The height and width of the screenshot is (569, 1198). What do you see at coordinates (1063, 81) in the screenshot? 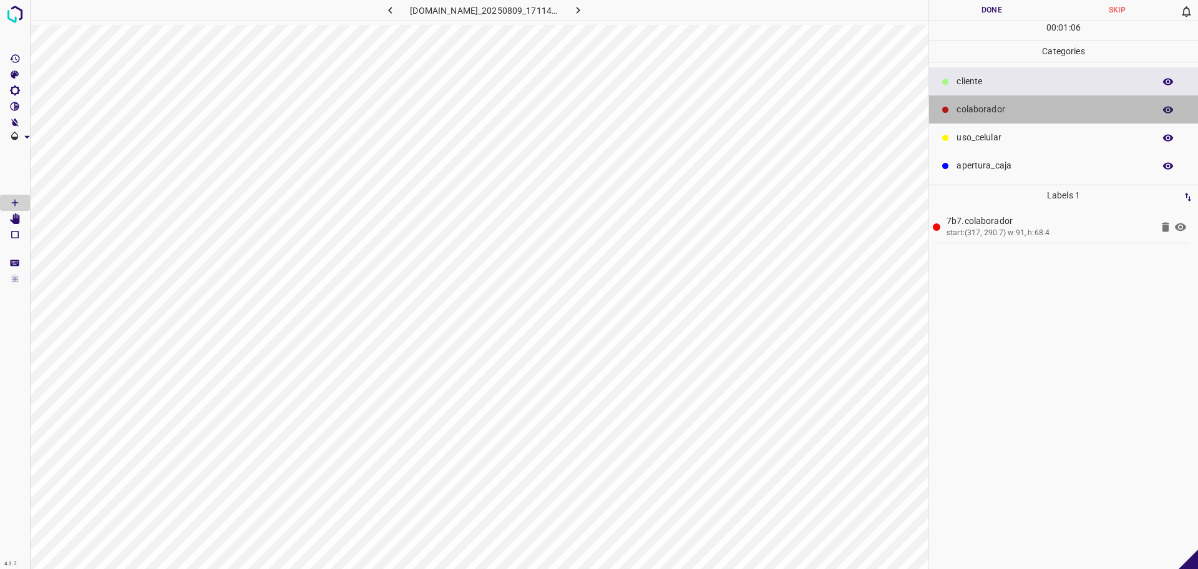
I see `div: ​​cliente` at bounding box center [1063, 81].